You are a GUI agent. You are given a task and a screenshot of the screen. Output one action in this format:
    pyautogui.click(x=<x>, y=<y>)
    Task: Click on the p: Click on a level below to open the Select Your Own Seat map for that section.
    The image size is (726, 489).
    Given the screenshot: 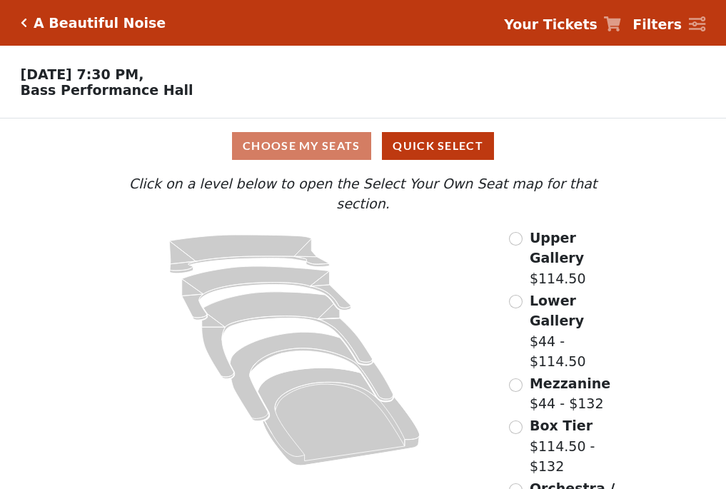 What is the action you would take?
    pyautogui.click(x=363, y=193)
    